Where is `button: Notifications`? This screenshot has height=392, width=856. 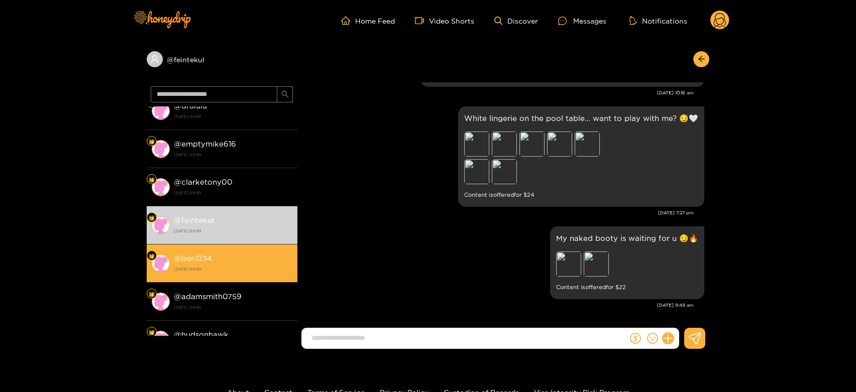 button: Notifications is located at coordinates (658, 21).